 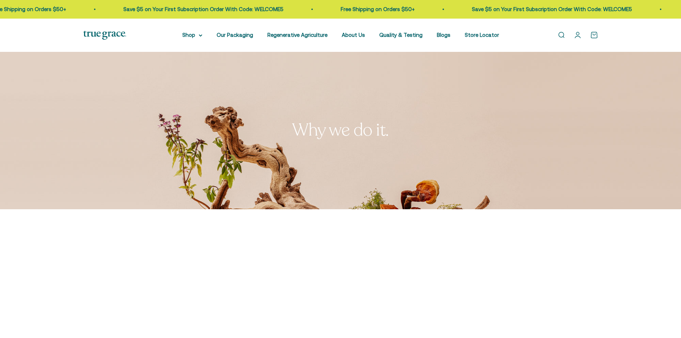 I want to click on a: Our Packaging, so click(x=235, y=35).